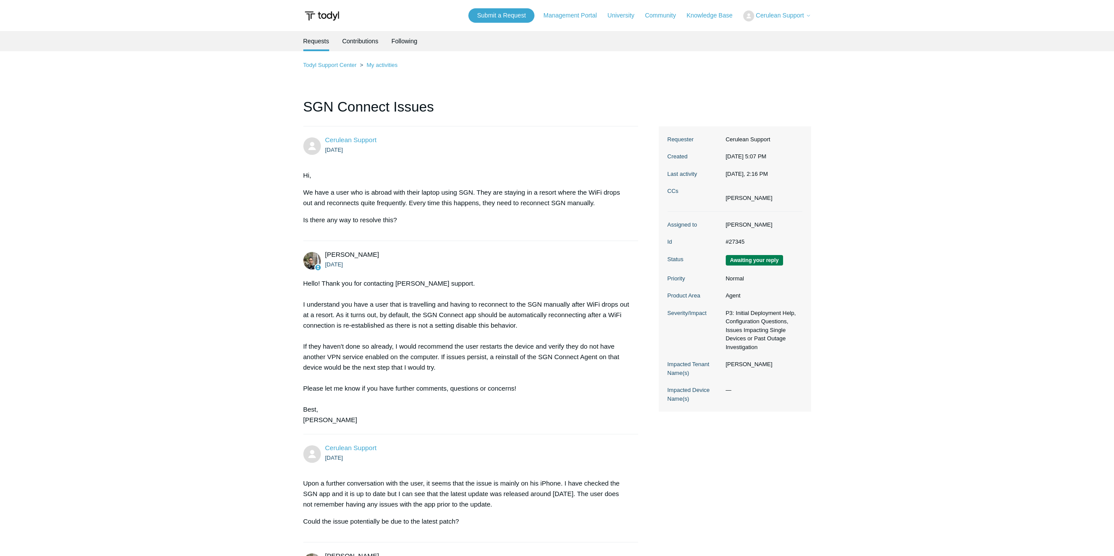  What do you see at coordinates (762, 279) in the screenshot?
I see `dd: Normal` at bounding box center [762, 279].